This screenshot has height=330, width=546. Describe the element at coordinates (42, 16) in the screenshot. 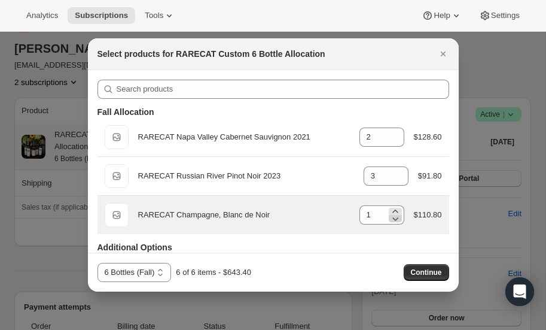

I see `span: Analytics` at that location.